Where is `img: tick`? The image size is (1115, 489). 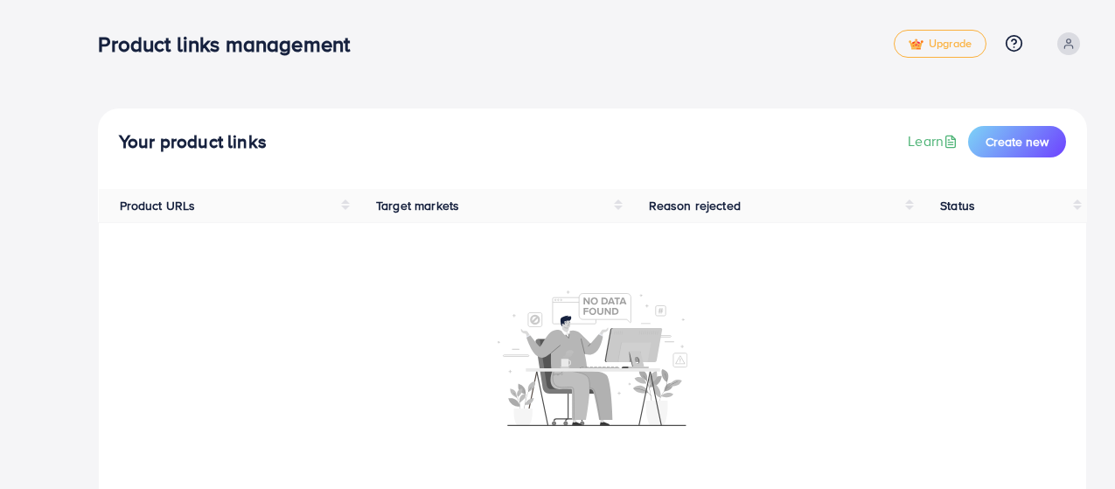 img: tick is located at coordinates (916, 45).